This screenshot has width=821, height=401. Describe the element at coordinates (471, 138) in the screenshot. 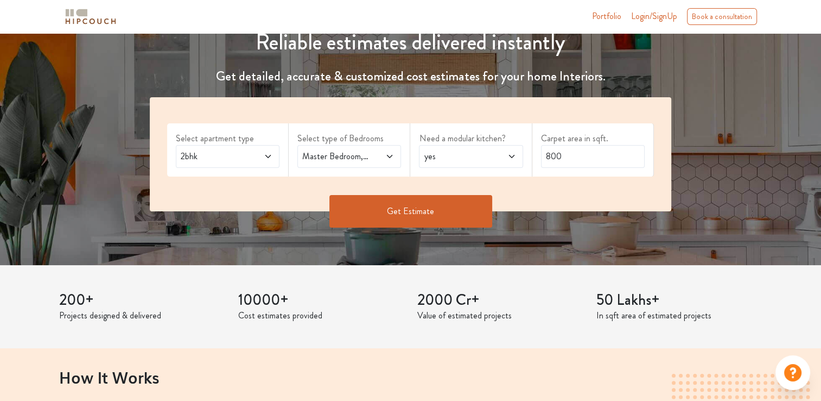

I see `label: Need a modular kitchen?` at that location.